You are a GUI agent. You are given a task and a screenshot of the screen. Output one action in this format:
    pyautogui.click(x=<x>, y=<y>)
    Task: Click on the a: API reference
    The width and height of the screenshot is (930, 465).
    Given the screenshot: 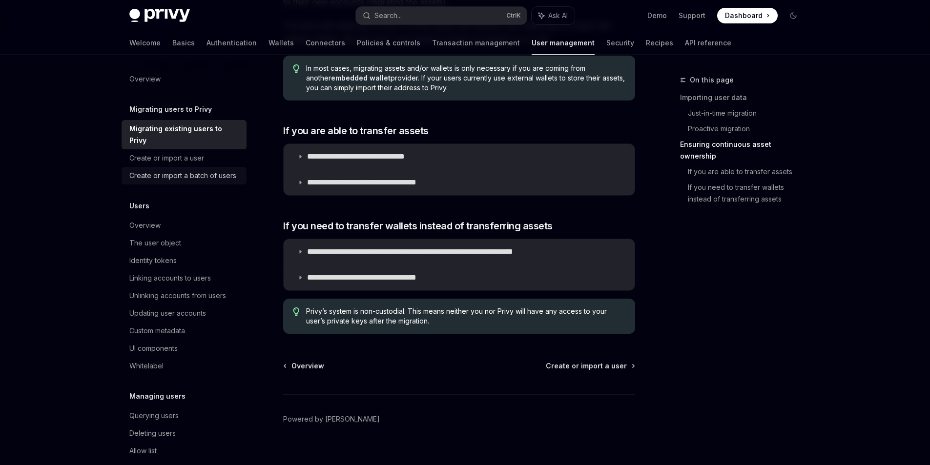 What is the action you would take?
    pyautogui.click(x=708, y=43)
    